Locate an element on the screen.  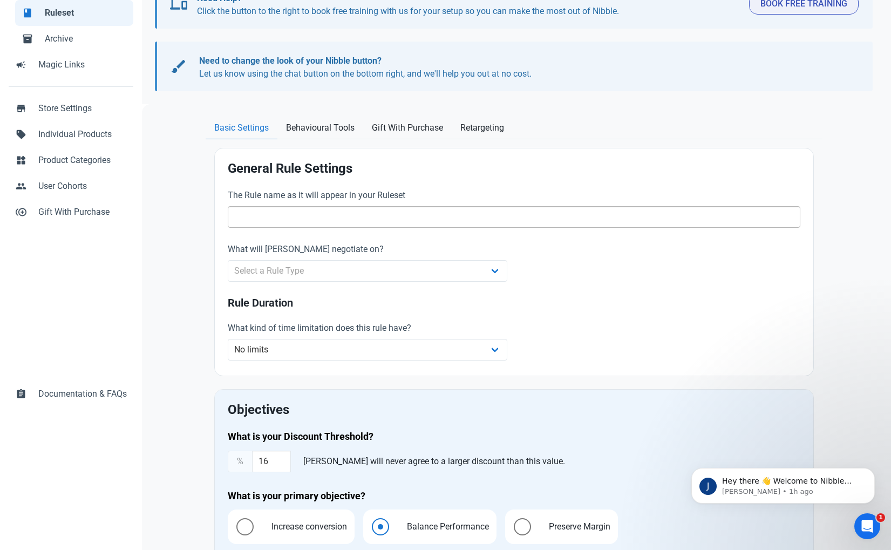
h2: Objectives is located at coordinates (514, 409).